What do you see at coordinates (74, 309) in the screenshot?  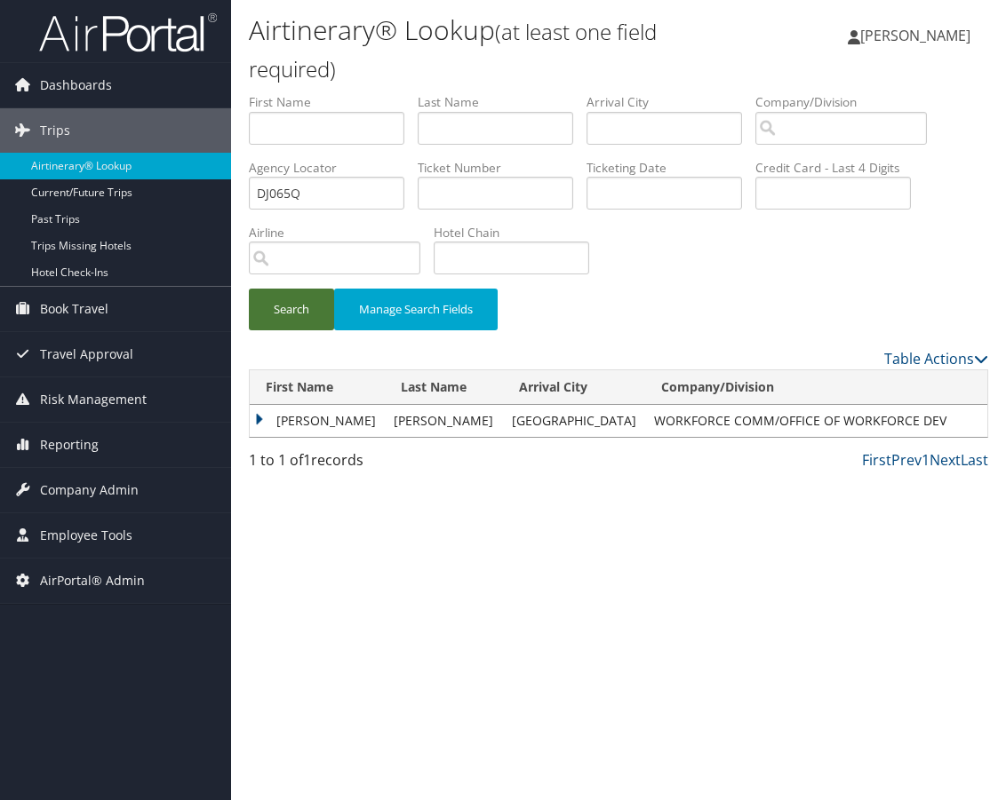 I see `span: Book Travel` at bounding box center [74, 309].